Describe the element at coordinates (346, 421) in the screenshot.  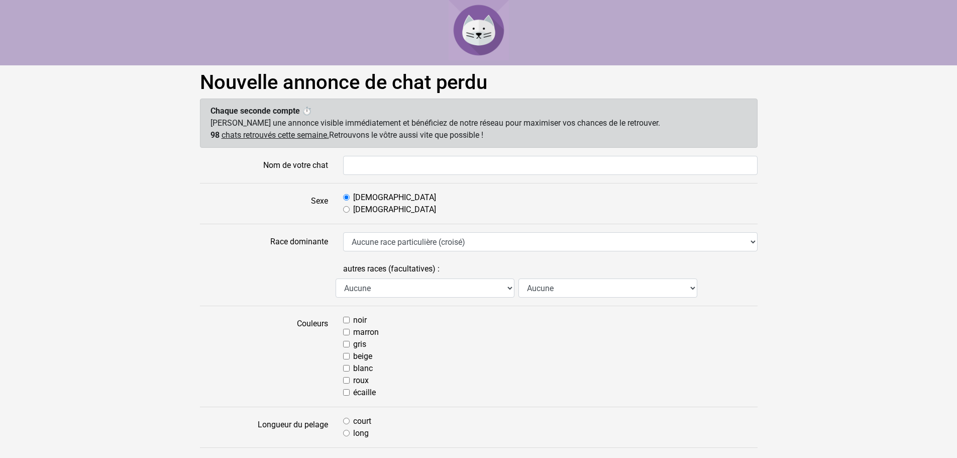
I see `input: court` at that location.